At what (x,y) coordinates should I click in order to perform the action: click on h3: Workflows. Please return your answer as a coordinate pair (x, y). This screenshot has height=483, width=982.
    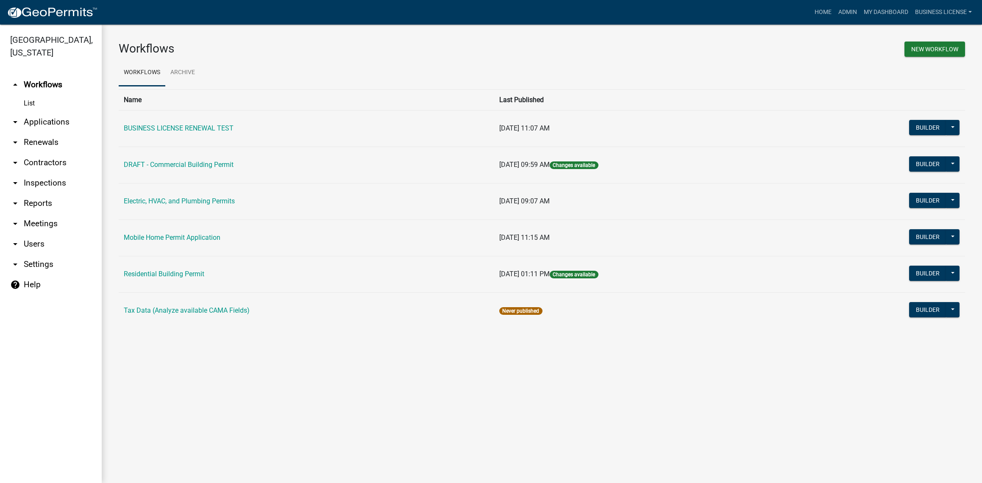
    Looking at the image, I should click on (327, 49).